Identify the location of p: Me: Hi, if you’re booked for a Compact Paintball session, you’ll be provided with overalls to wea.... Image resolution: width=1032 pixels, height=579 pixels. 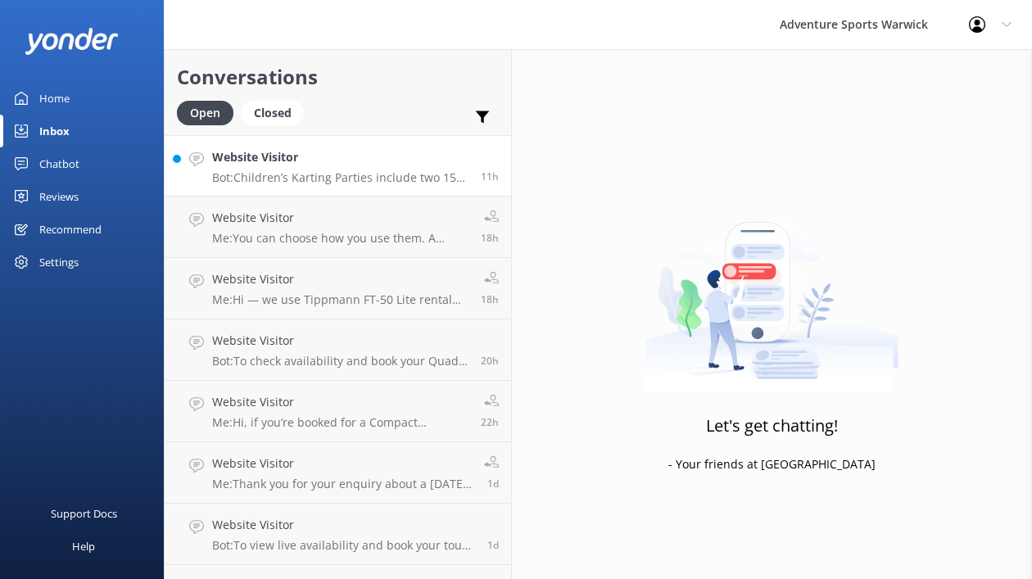
(340, 423).